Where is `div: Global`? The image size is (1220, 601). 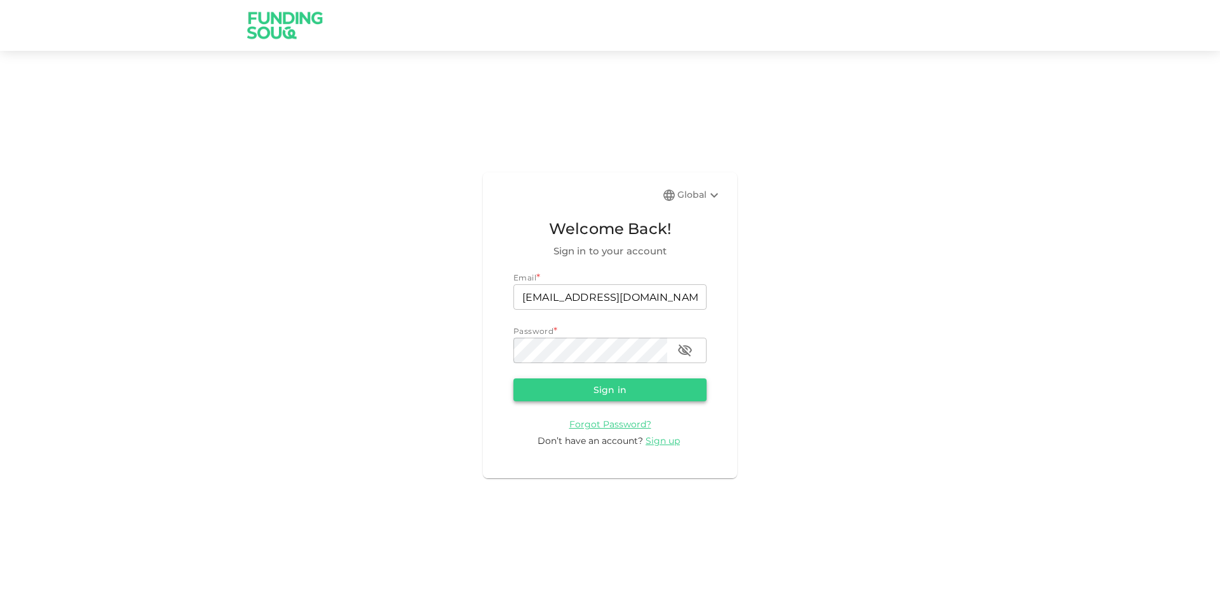
div: Global is located at coordinates (700, 195).